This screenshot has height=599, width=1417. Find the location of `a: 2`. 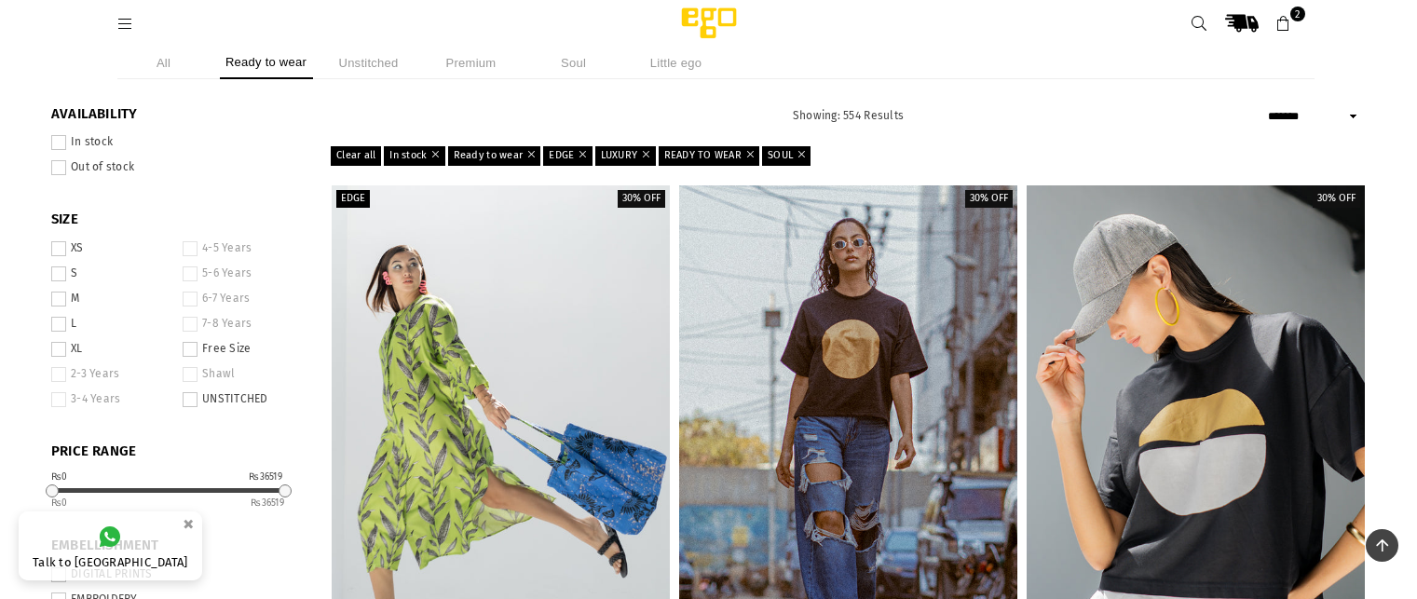

a: 2 is located at coordinates (1284, 23).